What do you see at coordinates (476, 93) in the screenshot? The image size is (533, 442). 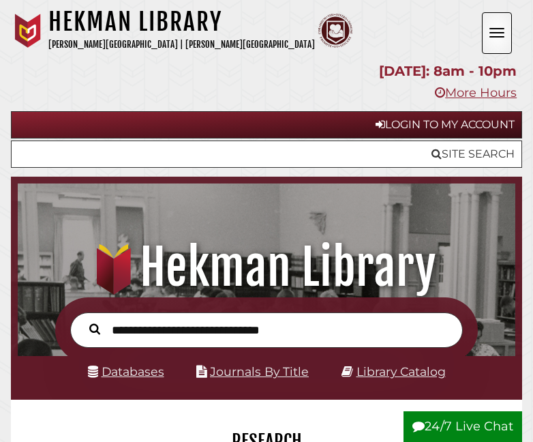 I see `a: More Hours` at bounding box center [476, 93].